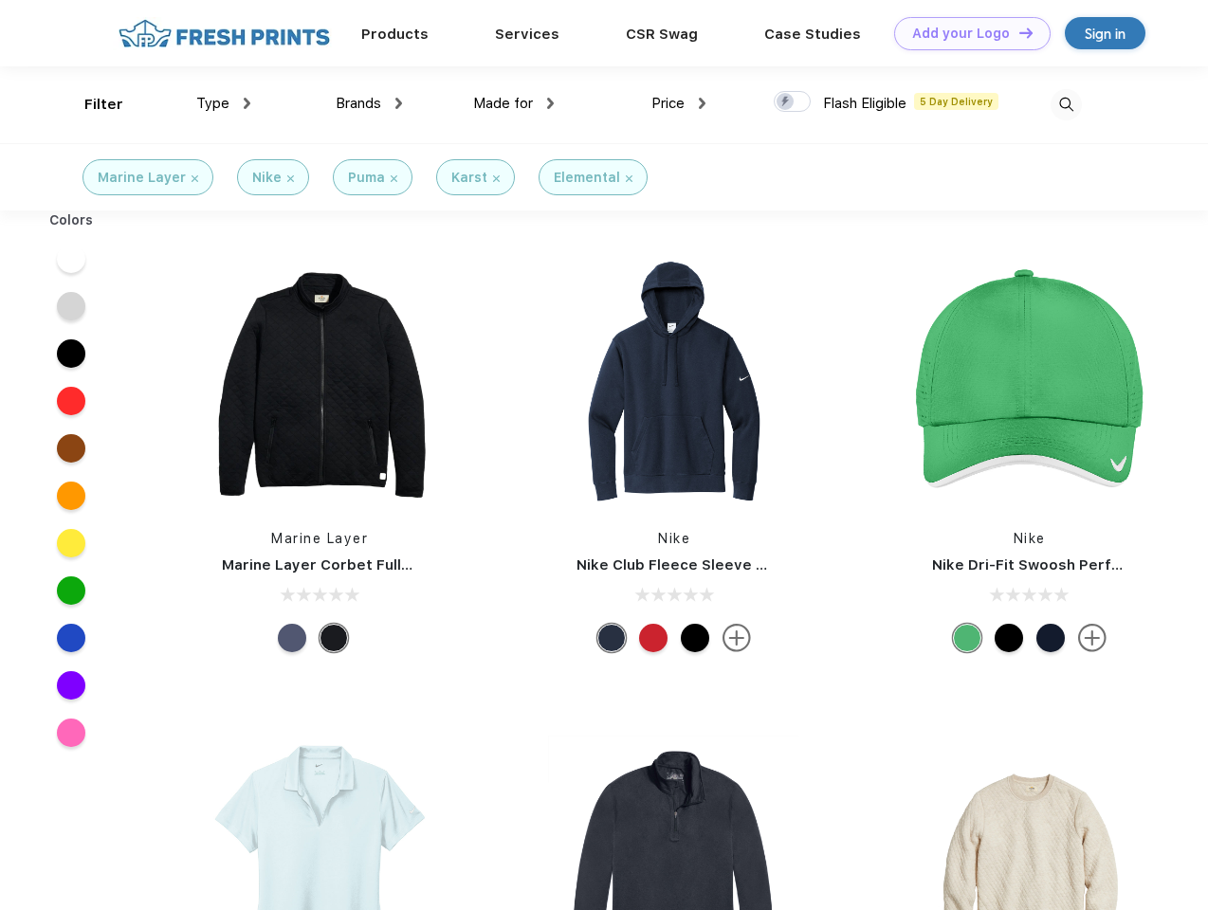 This screenshot has width=1208, height=910. I want to click on a: Products, so click(394, 34).